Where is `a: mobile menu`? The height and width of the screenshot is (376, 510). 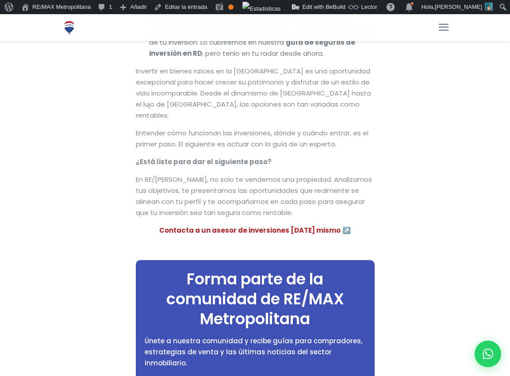 a: mobile menu is located at coordinates (443, 27).